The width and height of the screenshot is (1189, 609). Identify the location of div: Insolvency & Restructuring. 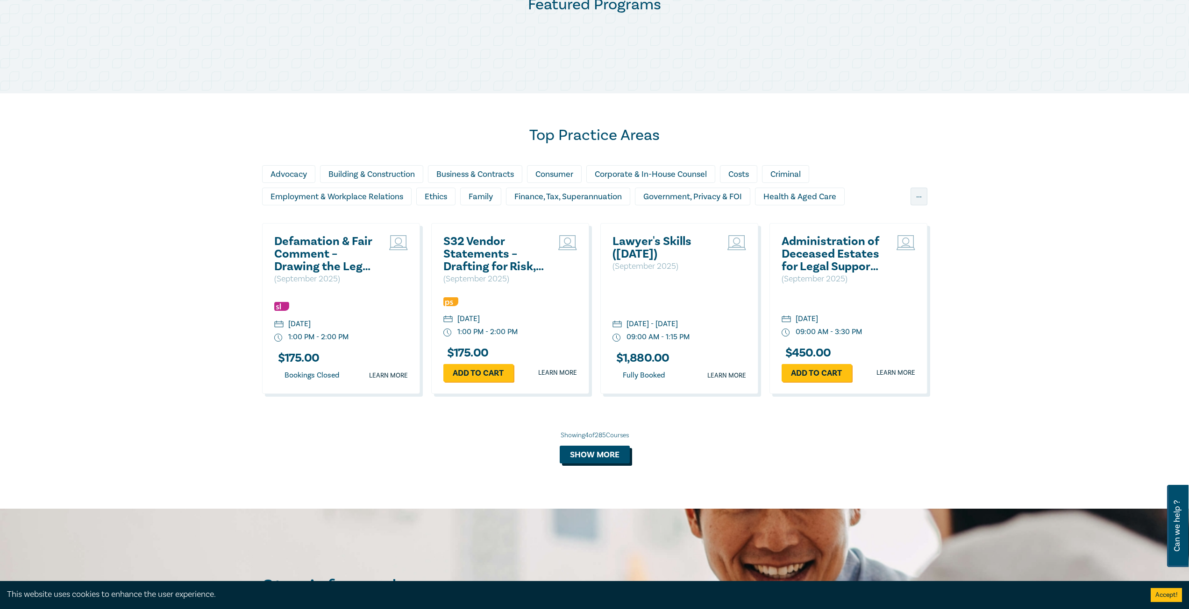
(319, 219).